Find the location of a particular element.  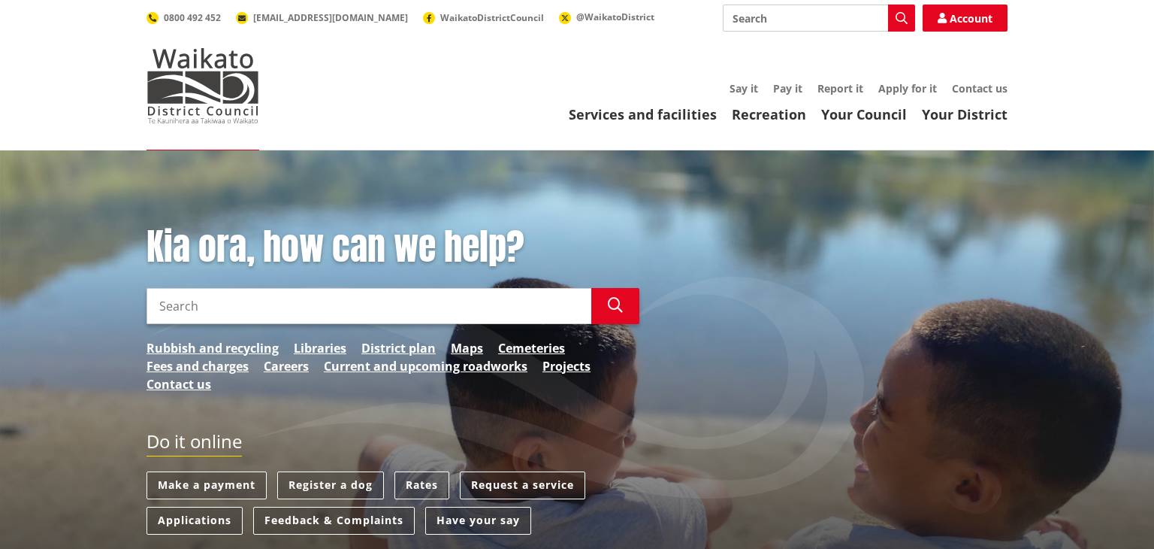

h1: Kia ora, how can we help? is located at coordinates (393, 247).